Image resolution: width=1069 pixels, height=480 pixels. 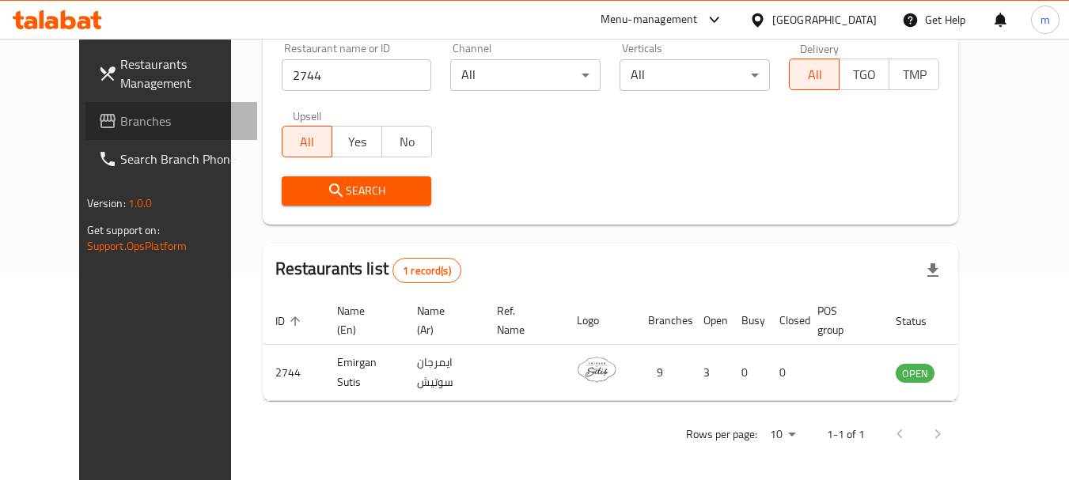 I want to click on span: 1.0.0, so click(x=140, y=203).